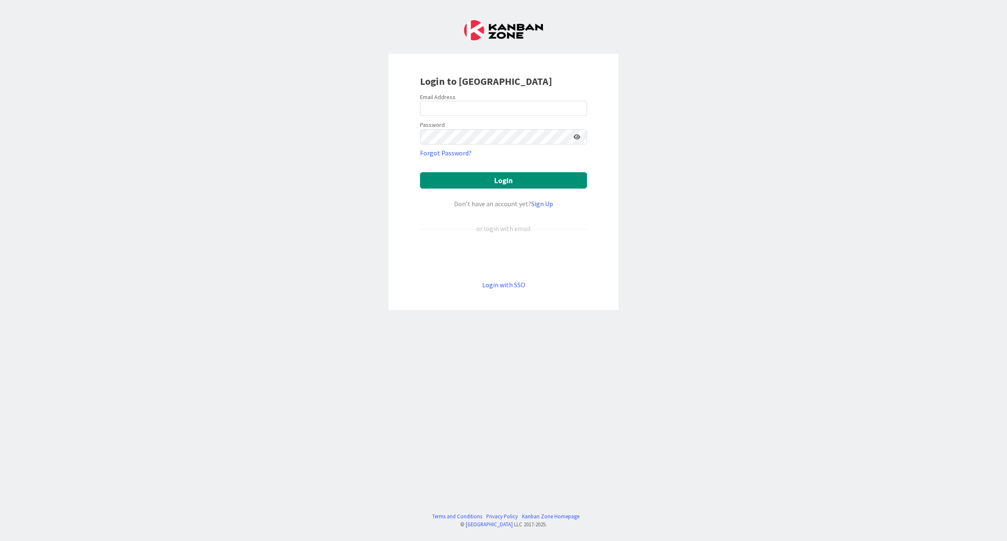  Describe the element at coordinates (504, 524) in the screenshot. I see `div: © LLC 2017- 2025 .` at that location.